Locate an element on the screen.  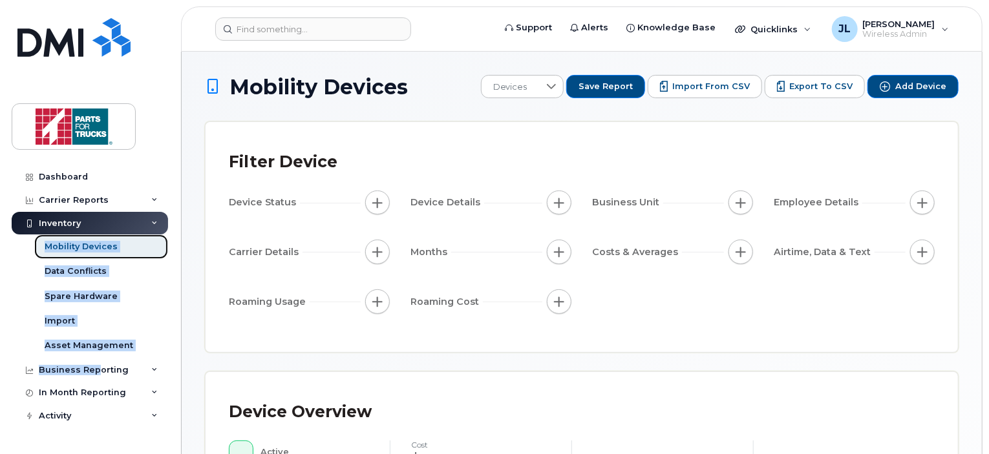
a: Export to CSV is located at coordinates (814, 87).